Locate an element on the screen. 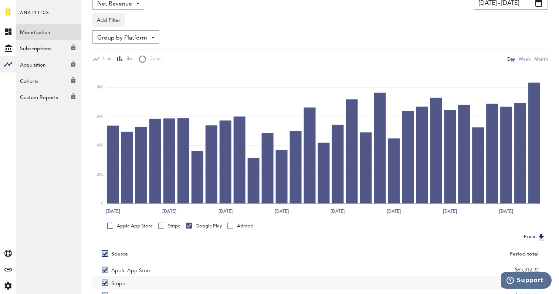 The image size is (559, 294). text: 800 is located at coordinates (100, 88).